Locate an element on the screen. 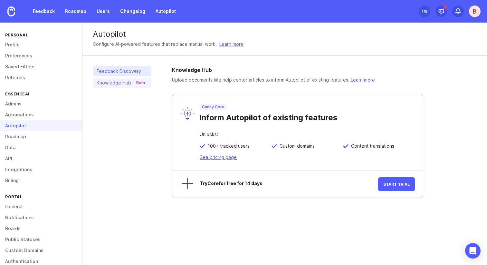  a: Users is located at coordinates (103, 11).